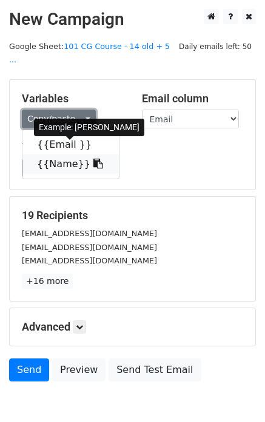 The width and height of the screenshot is (265, 422). What do you see at coordinates (70, 164) in the screenshot?
I see `a: {{Name}}` at bounding box center [70, 164].